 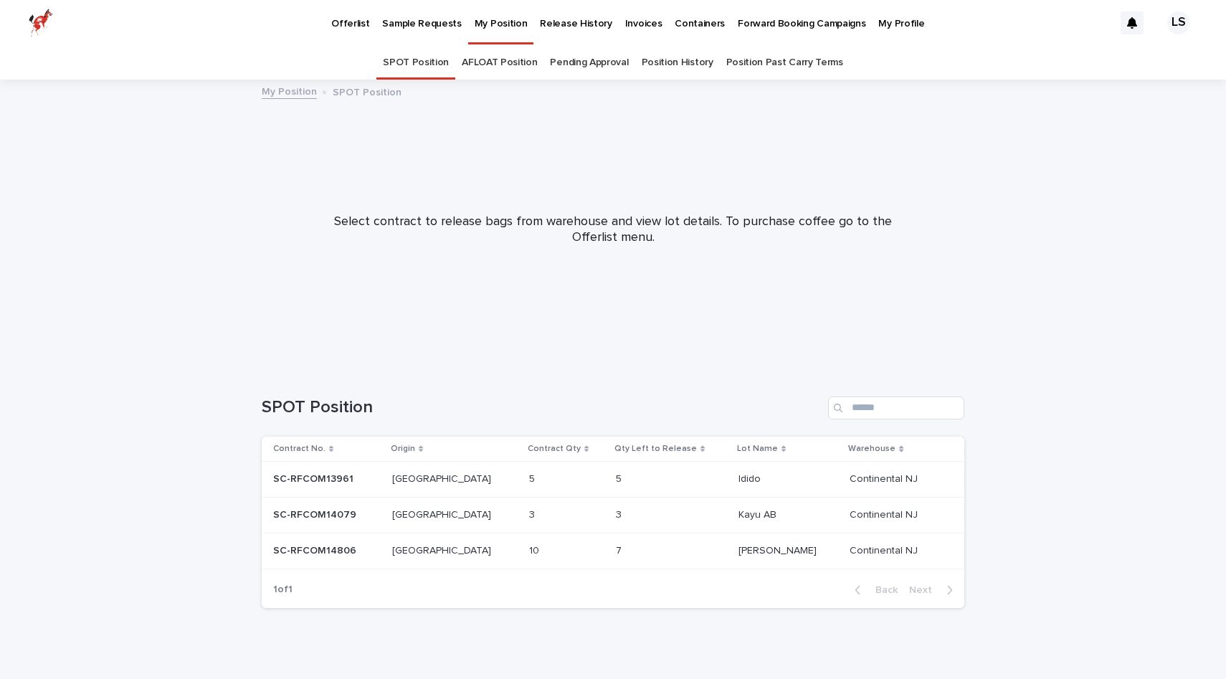 What do you see at coordinates (933, 590) in the screenshot?
I see `button: Next` at bounding box center [933, 590].